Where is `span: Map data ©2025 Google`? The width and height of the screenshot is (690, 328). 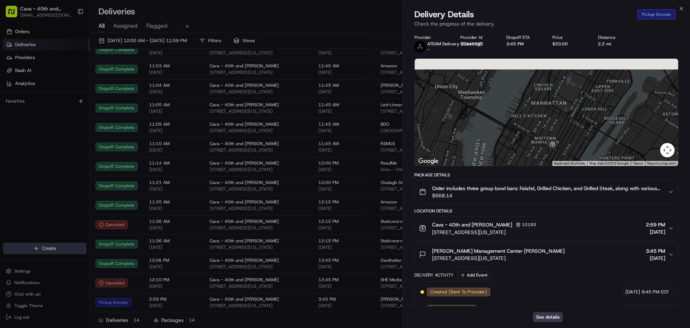
span: Map data ©2025 Google is located at coordinates (609, 163).